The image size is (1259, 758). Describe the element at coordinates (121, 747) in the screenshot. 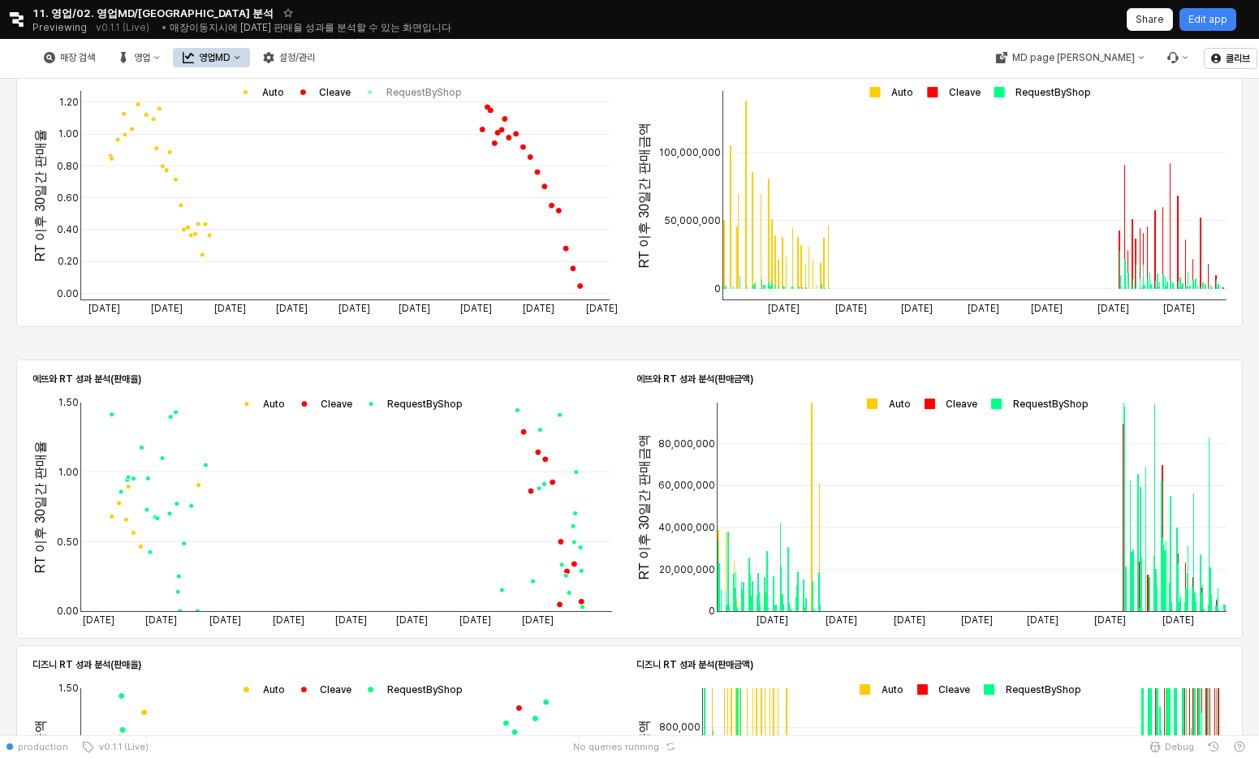

I see `span: v0.1.1 (Live)` at that location.